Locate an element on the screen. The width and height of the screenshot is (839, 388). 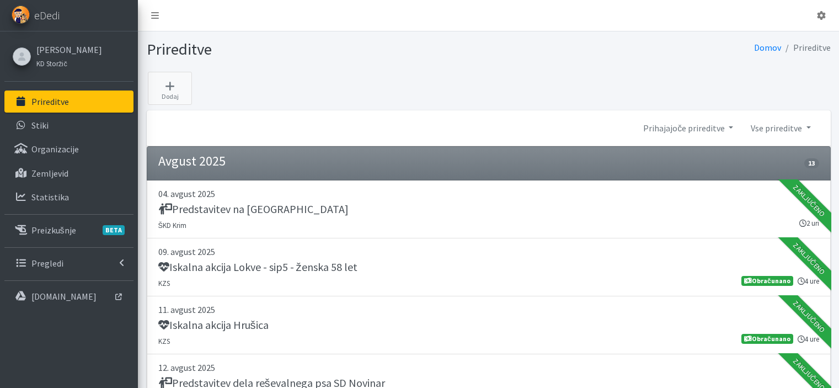
span: BETA is located at coordinates (114, 230).